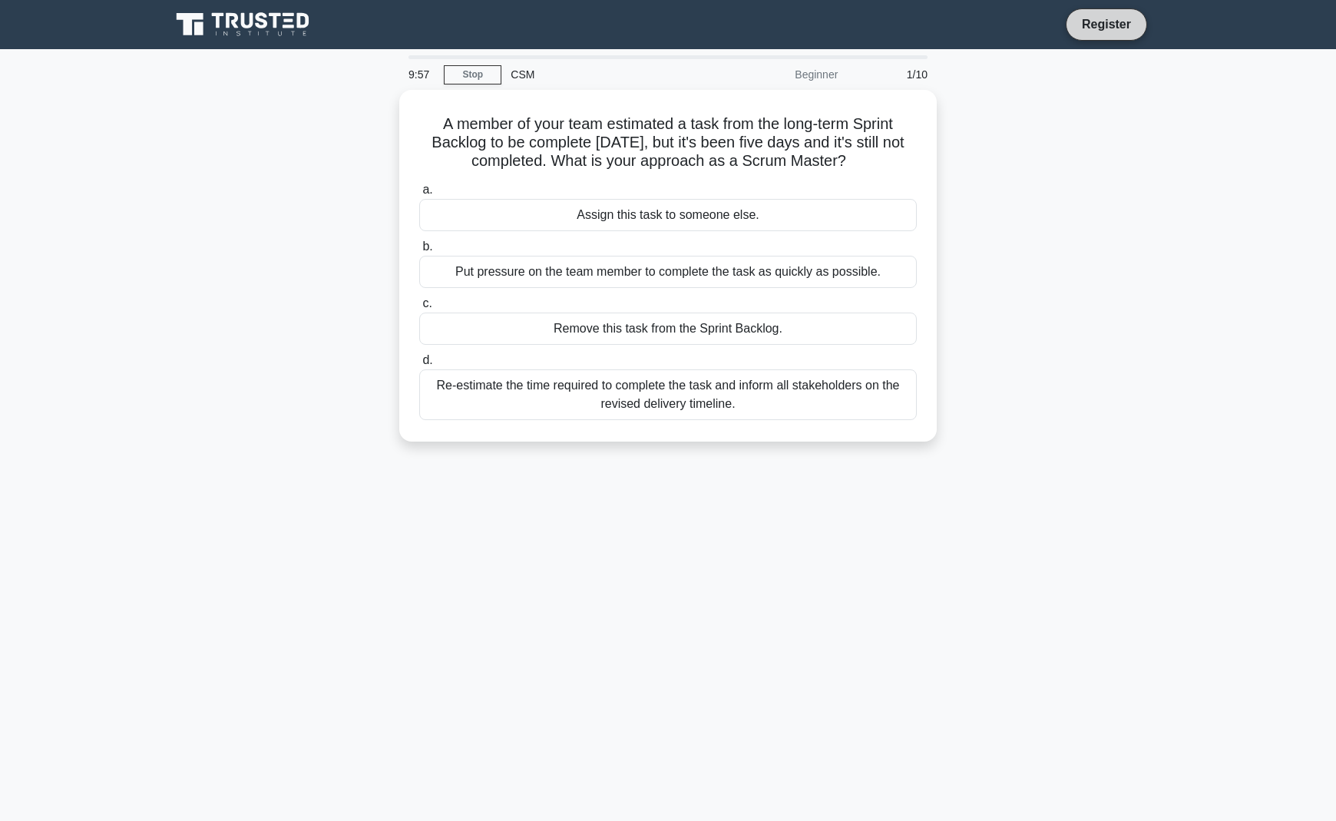 The height and width of the screenshot is (821, 1336). Describe the element at coordinates (668, 395) in the screenshot. I see `div: Re-estimate the time required to complete the task and inform all stakeholders on the revised del...` at that location.